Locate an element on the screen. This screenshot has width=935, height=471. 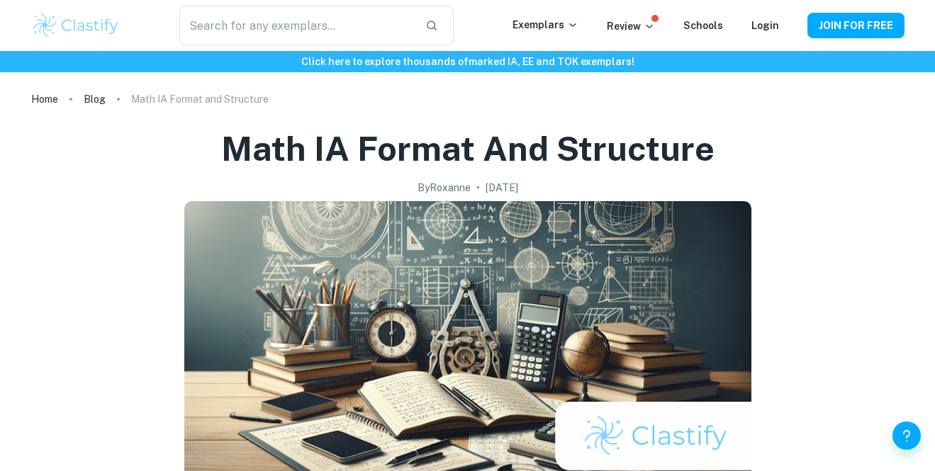
a: JOIN FOR FREE is located at coordinates (855, 26).